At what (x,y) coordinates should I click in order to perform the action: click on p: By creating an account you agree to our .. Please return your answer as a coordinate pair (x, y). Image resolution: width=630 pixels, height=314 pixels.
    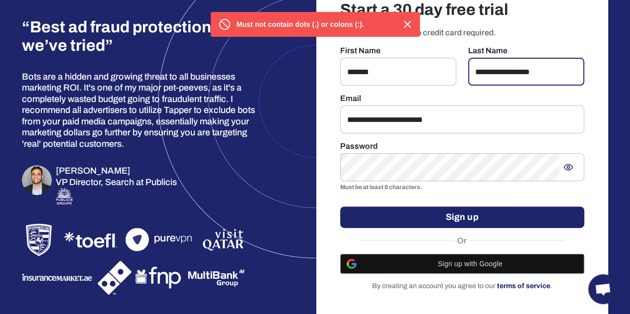
    Looking at the image, I should click on (462, 286).